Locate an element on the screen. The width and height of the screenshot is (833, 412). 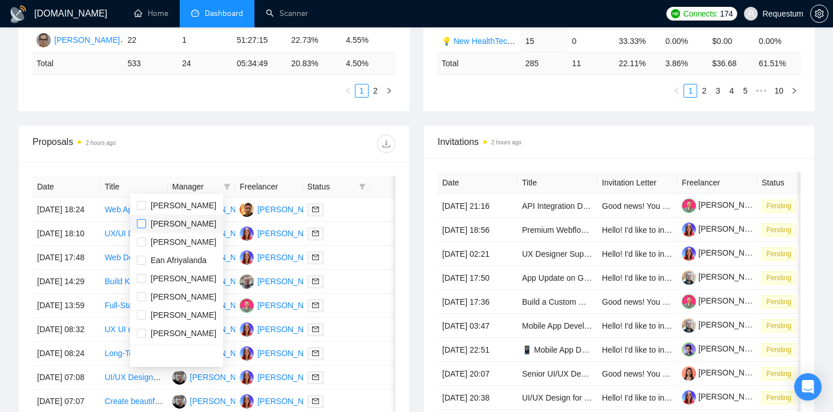
button: right is located at coordinates (795, 91).